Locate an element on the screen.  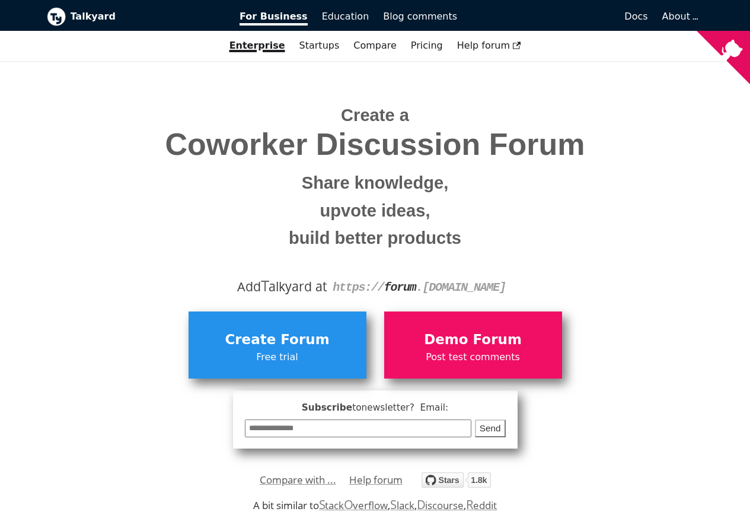
small: build better products is located at coordinates (375, 238).